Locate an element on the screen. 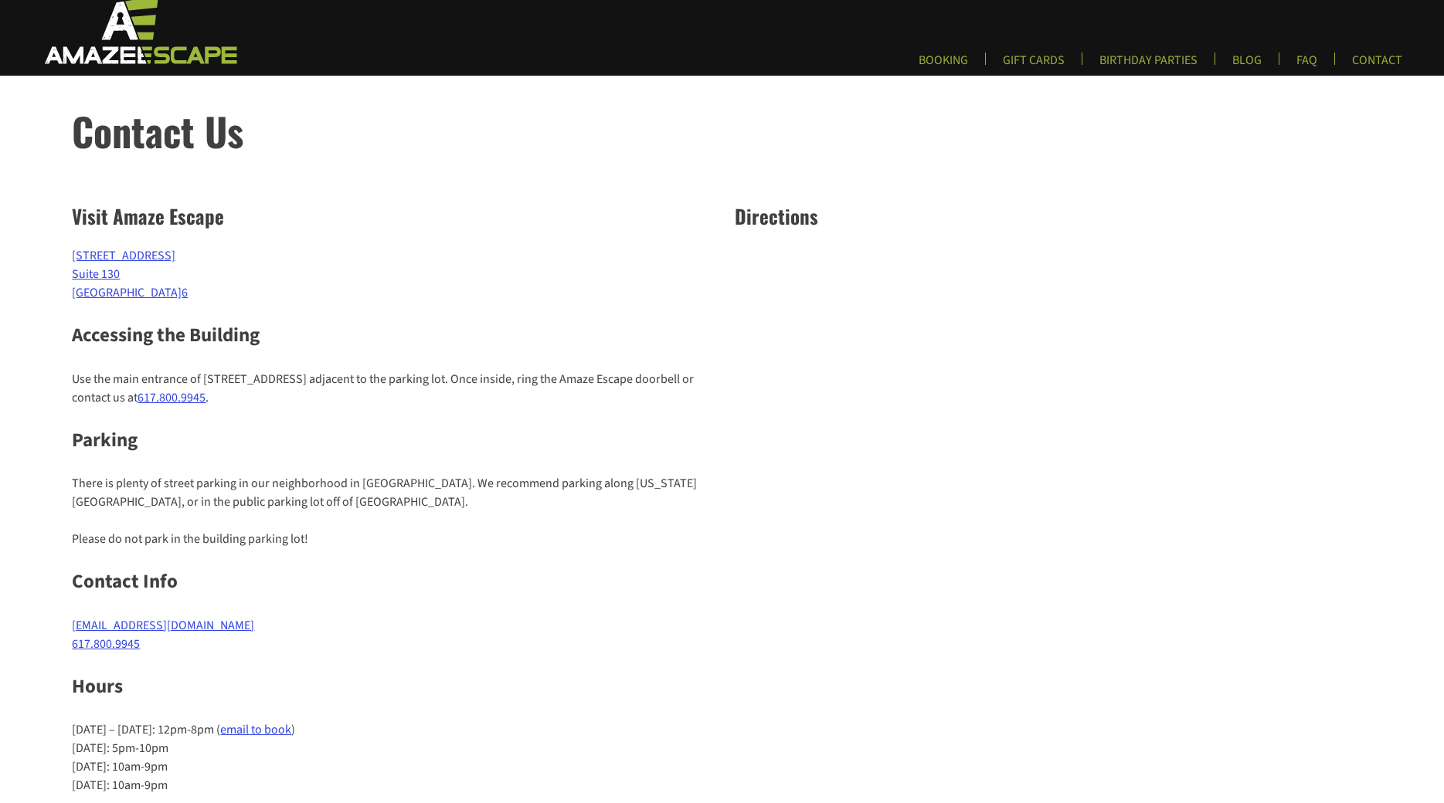  a: BLOG is located at coordinates (1247, 65).